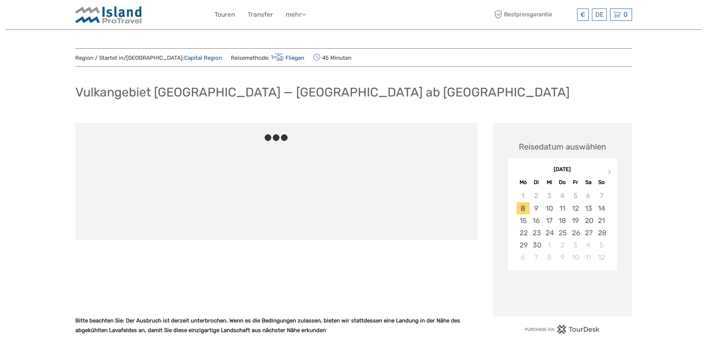 The height and width of the screenshot is (341, 707). I want to click on div: Choose Montag, 29. September 2025, so click(523, 245).